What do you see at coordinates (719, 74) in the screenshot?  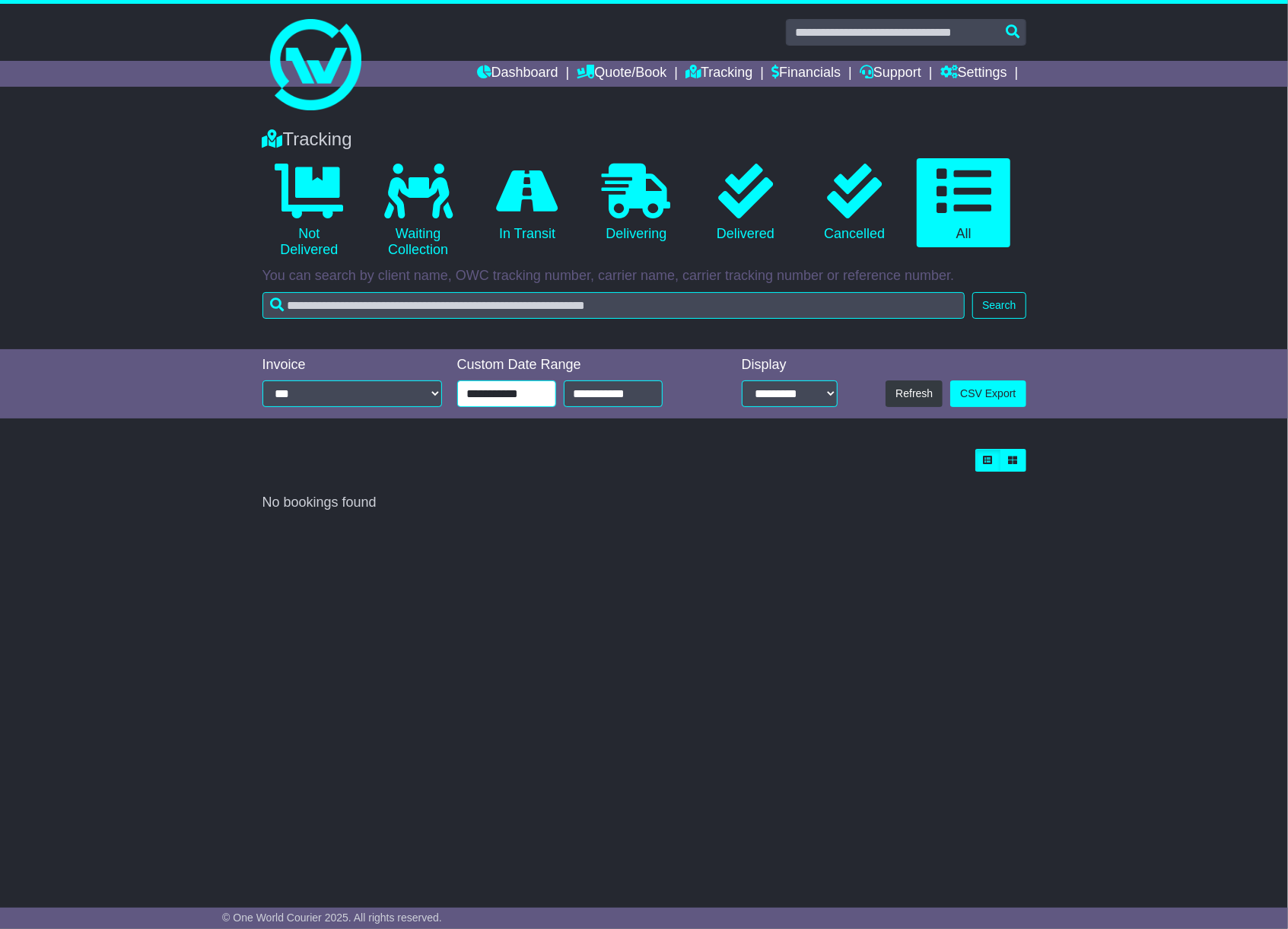 I see `a: Tracking` at bounding box center [719, 74].